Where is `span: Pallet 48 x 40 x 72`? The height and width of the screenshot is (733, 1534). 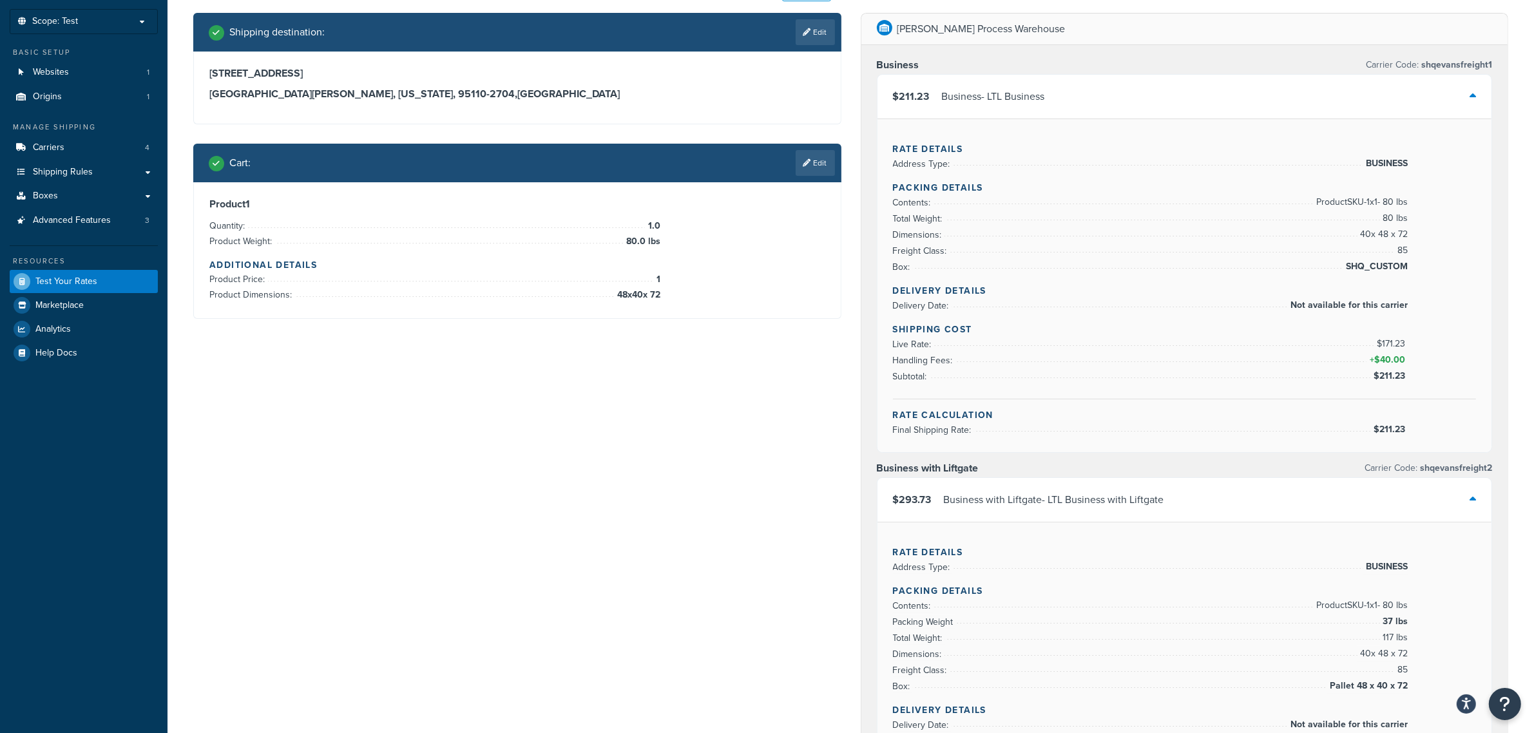
span: Pallet 48 x 40 x 72 is located at coordinates (1368, 686).